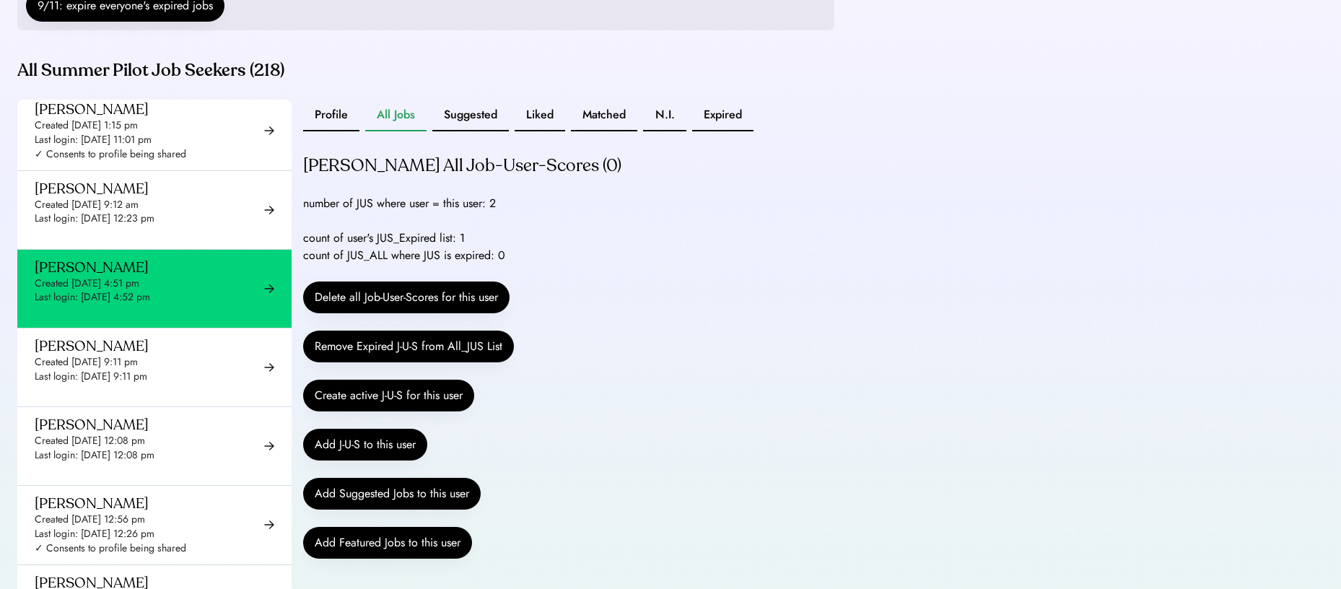  Describe the element at coordinates (426, 71) in the screenshot. I see `div: All Summer Pilot Job Seekers (218)` at that location.